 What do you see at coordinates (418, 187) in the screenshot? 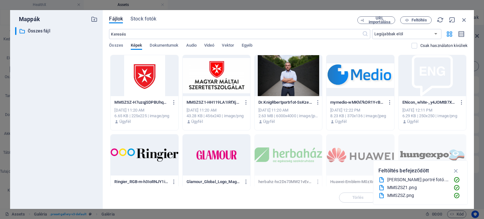
I see `div: MMSZSZ1.png` at bounding box center [418, 187].